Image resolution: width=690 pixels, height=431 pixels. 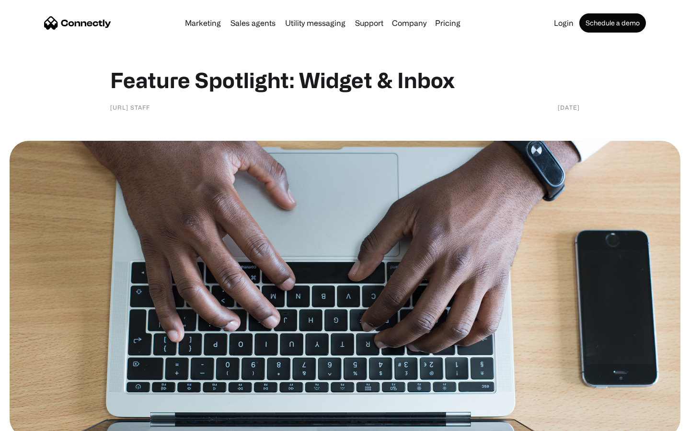 What do you see at coordinates (345, 80) in the screenshot?
I see `h1: Feature Spotlight: Widget & Inbox` at bounding box center [345, 80].